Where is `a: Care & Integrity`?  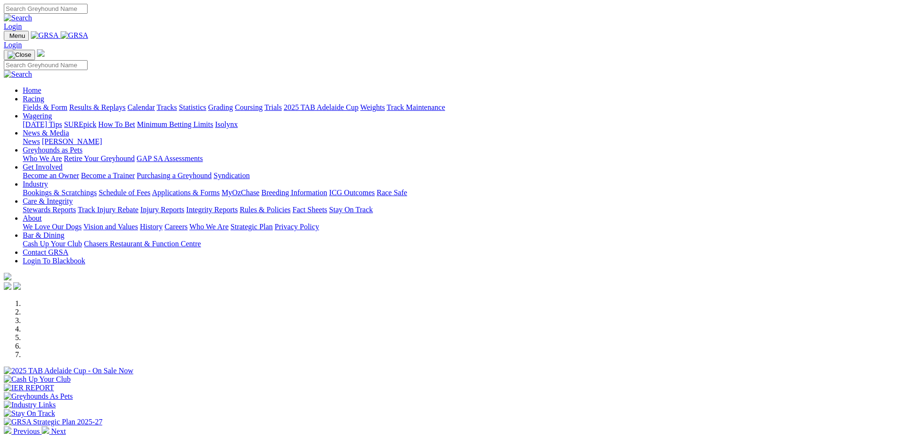 a: Care & Integrity is located at coordinates (48, 201).